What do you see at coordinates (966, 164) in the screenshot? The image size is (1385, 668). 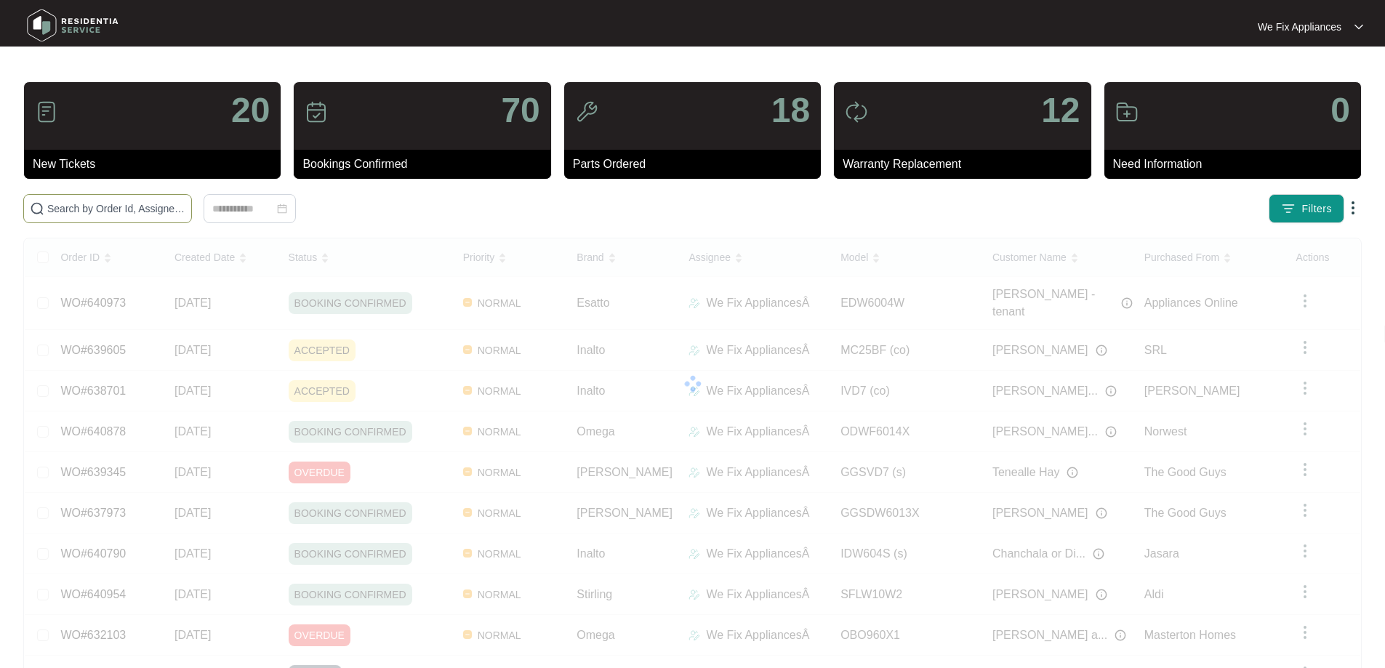 I see `p: Warranty Replacement` at bounding box center [966, 164].